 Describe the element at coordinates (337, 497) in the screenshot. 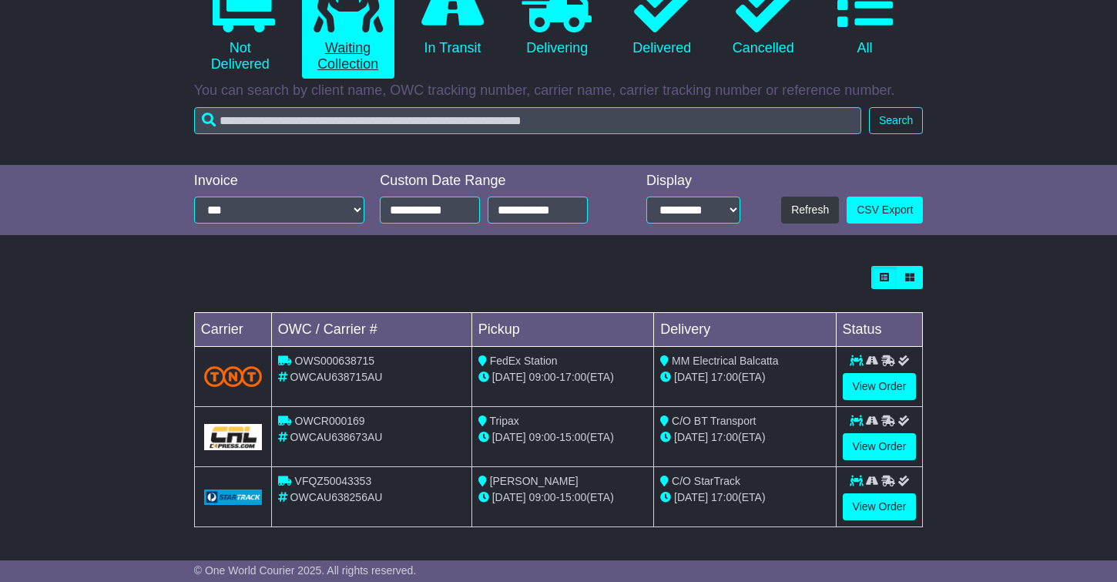

I see `span: OWCAU638256AU` at that location.